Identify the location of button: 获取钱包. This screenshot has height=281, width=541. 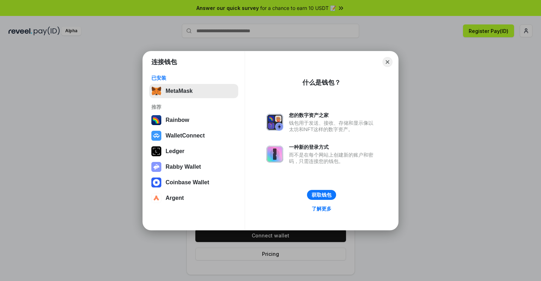
(322, 195).